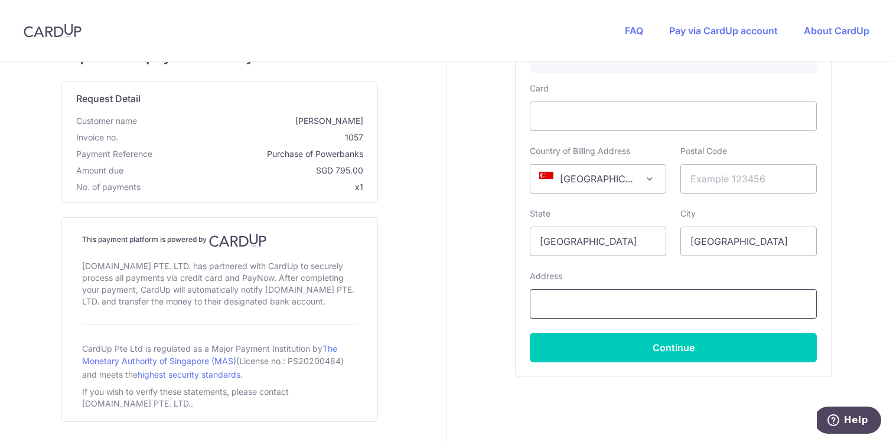 The width and height of the screenshot is (893, 442). I want to click on span: Purchase of Powerbanks, so click(260, 154).